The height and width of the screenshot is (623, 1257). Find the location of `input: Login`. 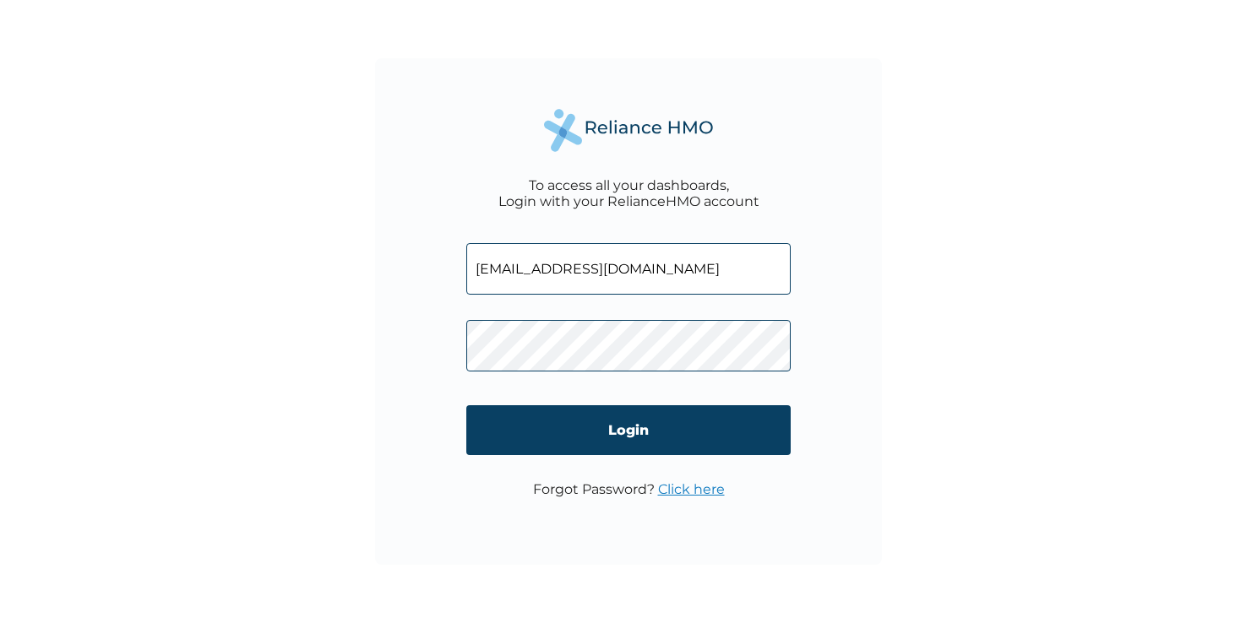

input: Login is located at coordinates (628, 430).